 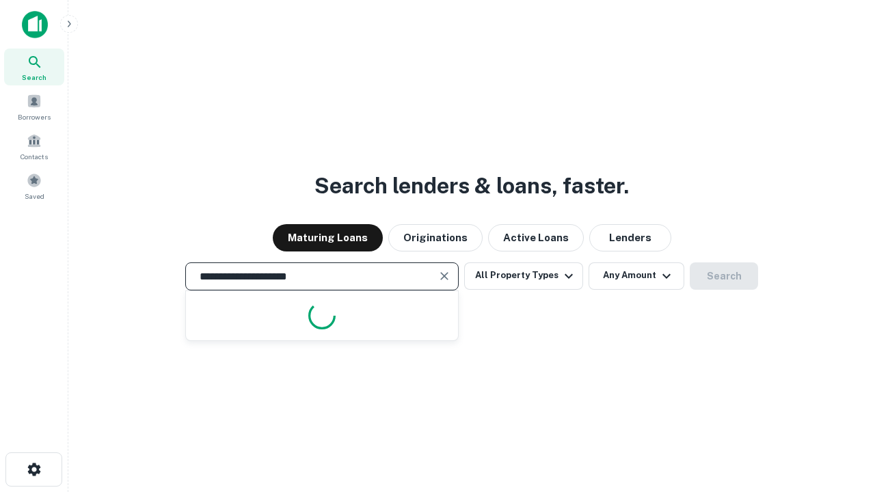 I want to click on a: Borrowers, so click(x=34, y=107).